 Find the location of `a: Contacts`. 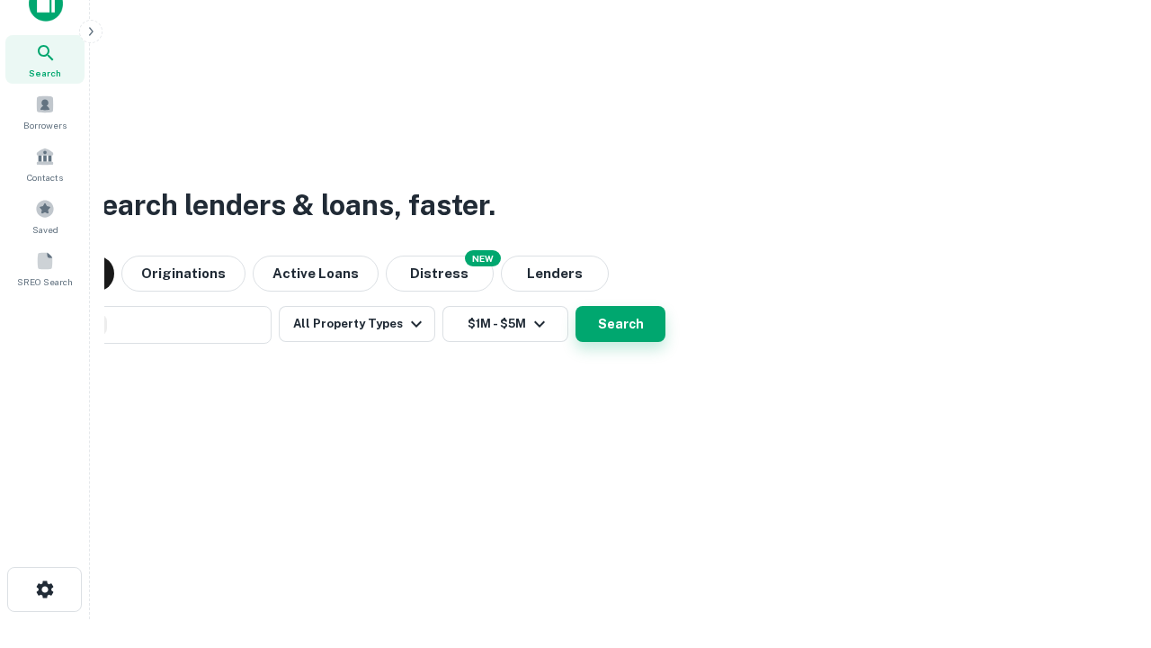

a: Contacts is located at coordinates (45, 164).